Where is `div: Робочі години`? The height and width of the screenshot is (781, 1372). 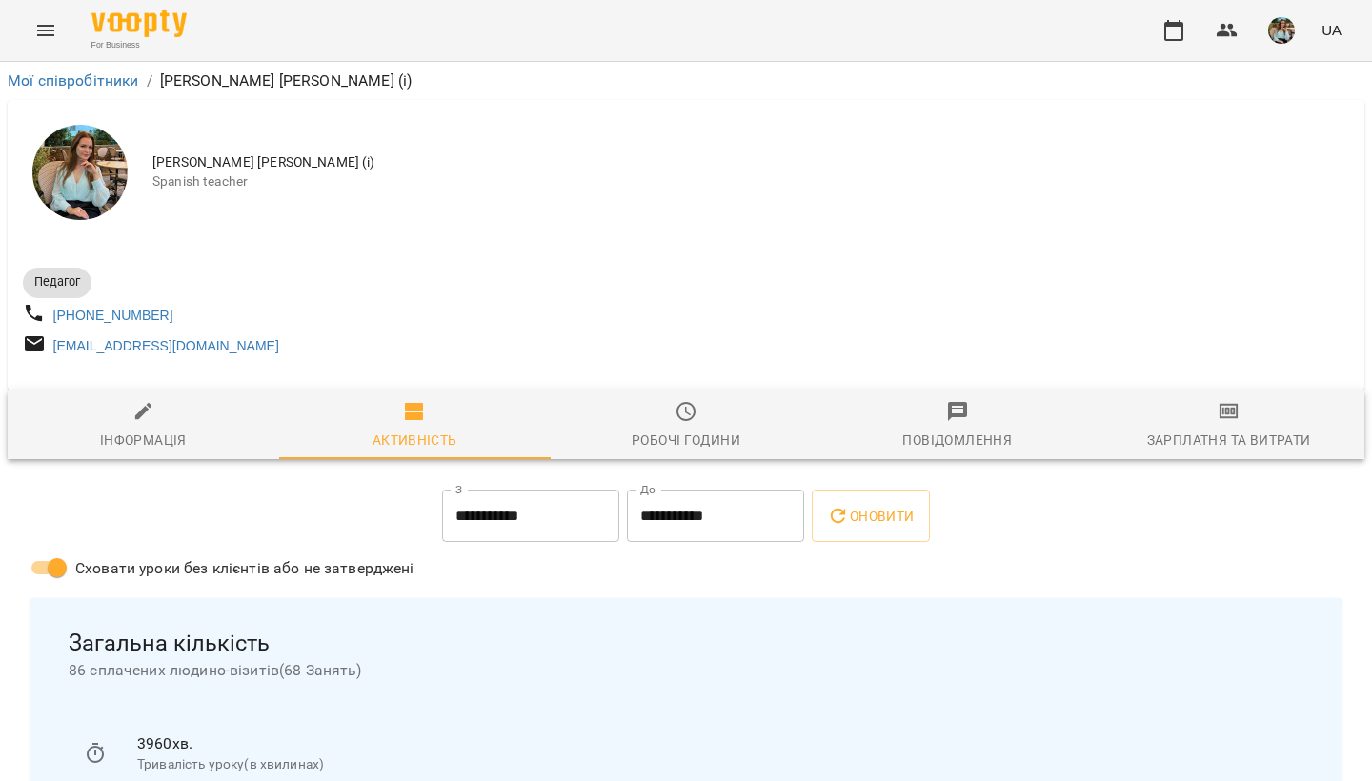 div: Робочі години is located at coordinates (686, 440).